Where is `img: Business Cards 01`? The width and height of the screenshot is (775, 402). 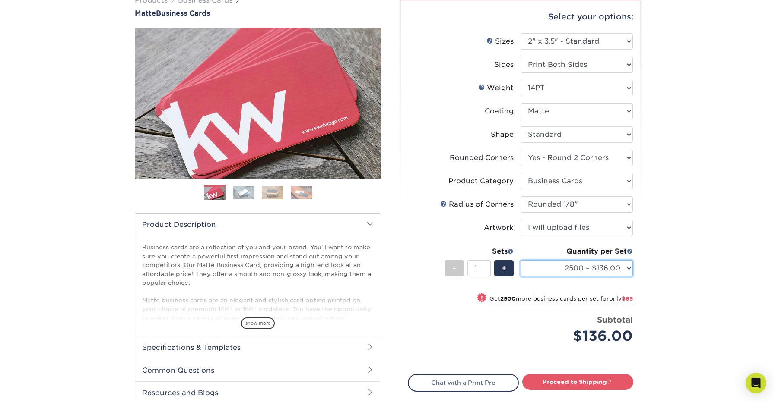 img: Business Cards 01 is located at coordinates (215, 193).